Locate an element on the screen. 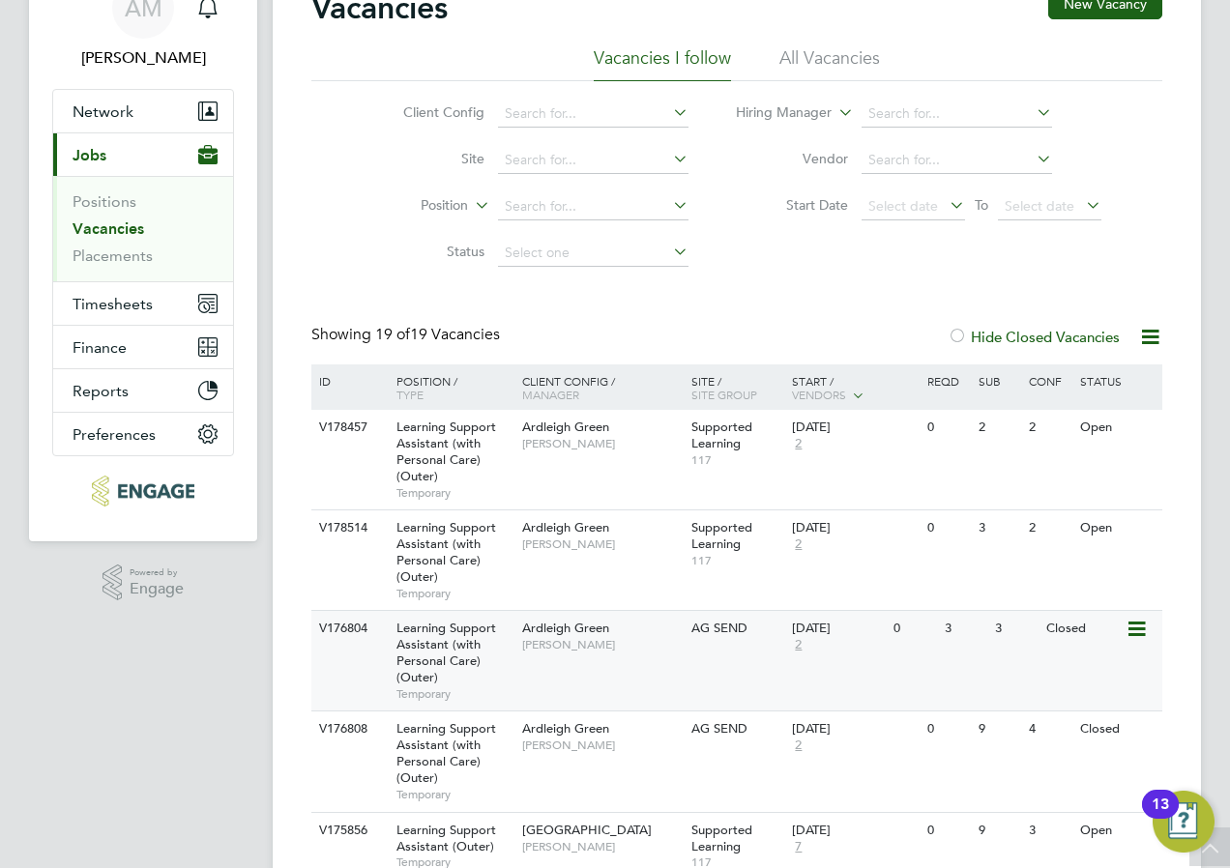 The height and width of the screenshot is (868, 1230). label: Start Date is located at coordinates (792, 205).